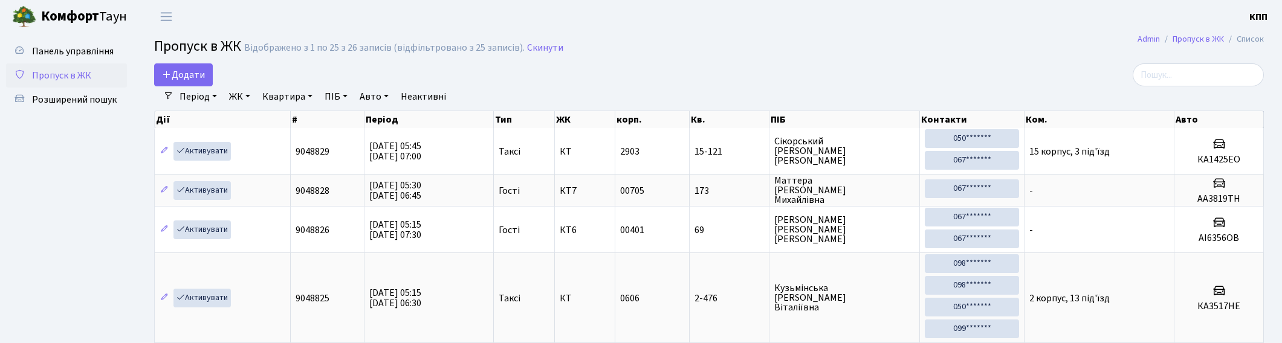 The image size is (1282, 343). What do you see at coordinates (183, 75) in the screenshot?
I see `span: Додати` at bounding box center [183, 75].